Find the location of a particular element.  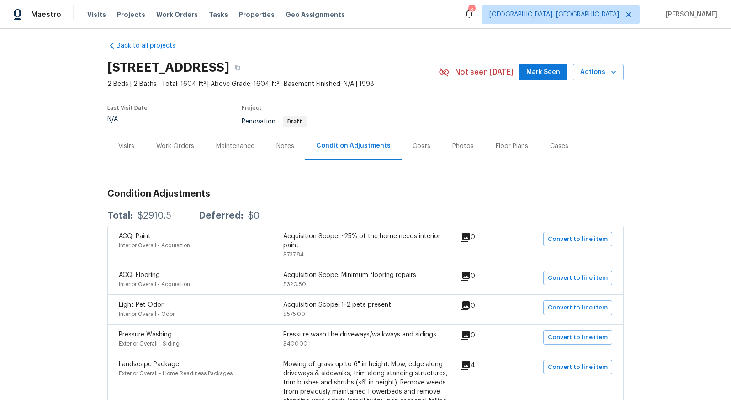

div: Photos is located at coordinates (463, 146).